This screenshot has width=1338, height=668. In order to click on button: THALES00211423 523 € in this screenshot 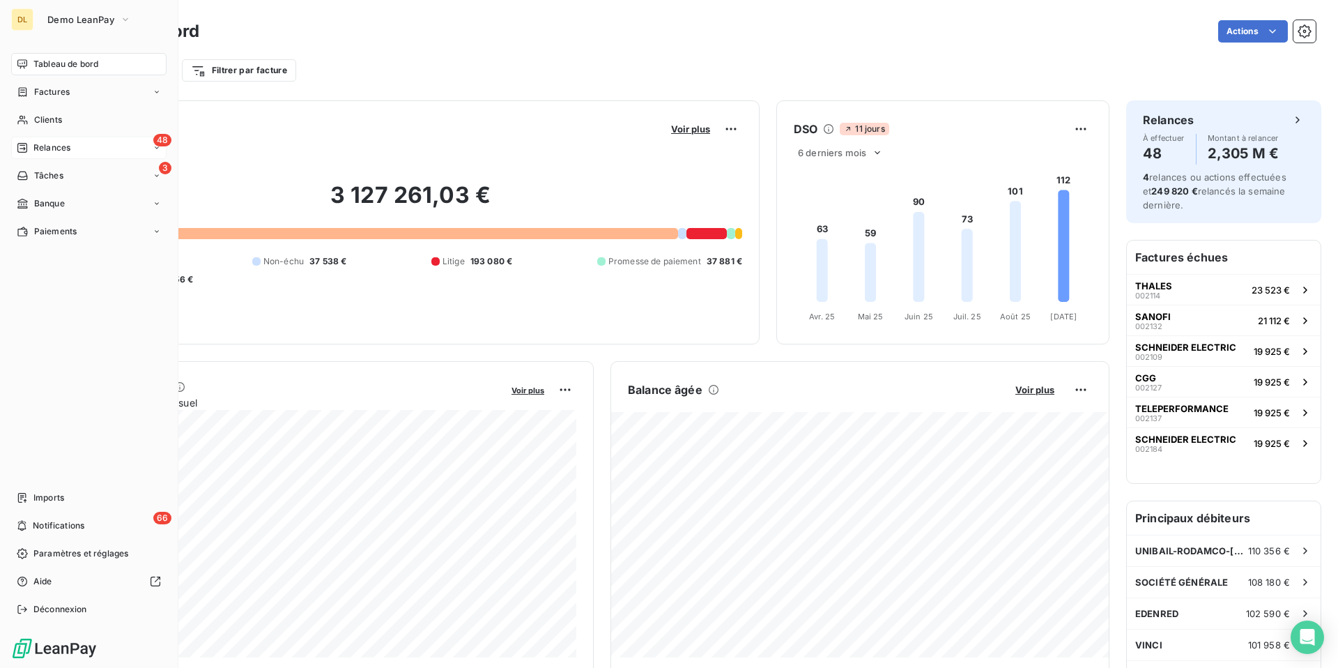, I will do `click(1224, 289)`.